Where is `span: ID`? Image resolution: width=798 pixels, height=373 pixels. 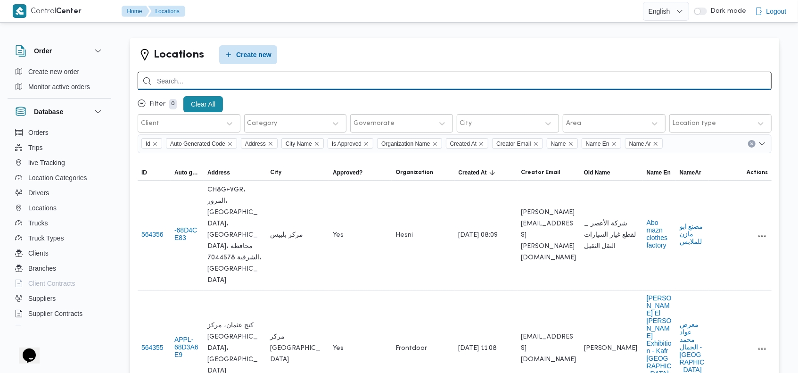 span: ID is located at coordinates (144, 173).